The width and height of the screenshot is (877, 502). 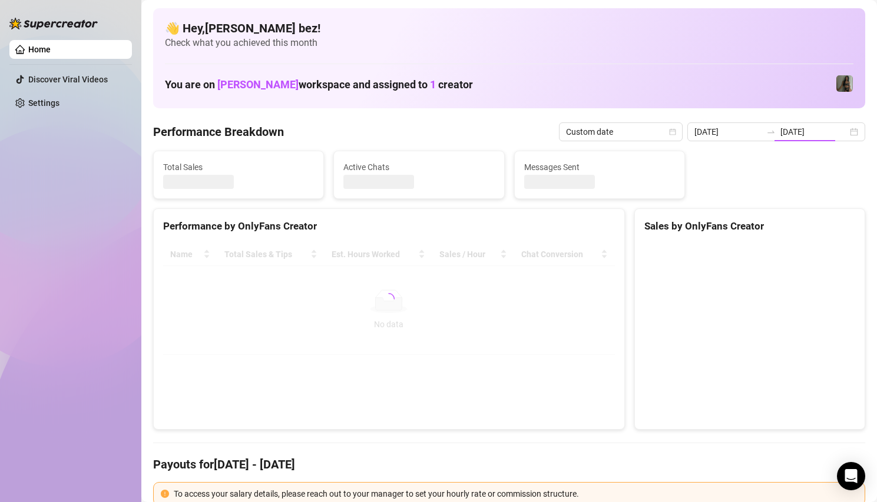 I want to click on span: exclamation-circle, so click(x=165, y=494).